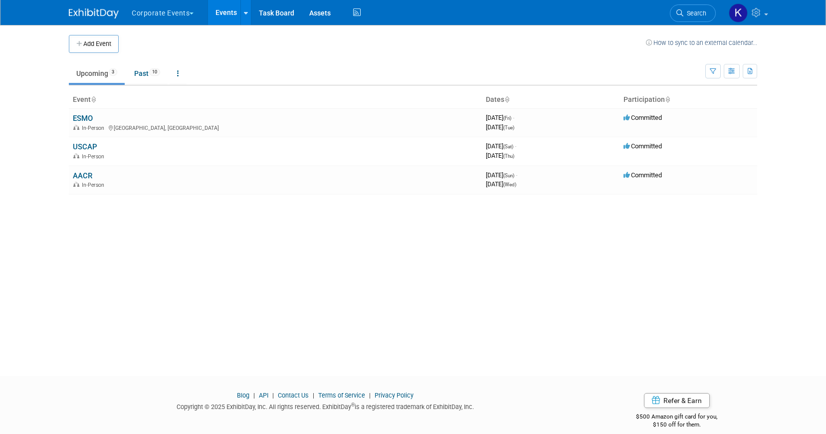  Describe the element at coordinates (275, 100) in the screenshot. I see `th: Event` at that location.